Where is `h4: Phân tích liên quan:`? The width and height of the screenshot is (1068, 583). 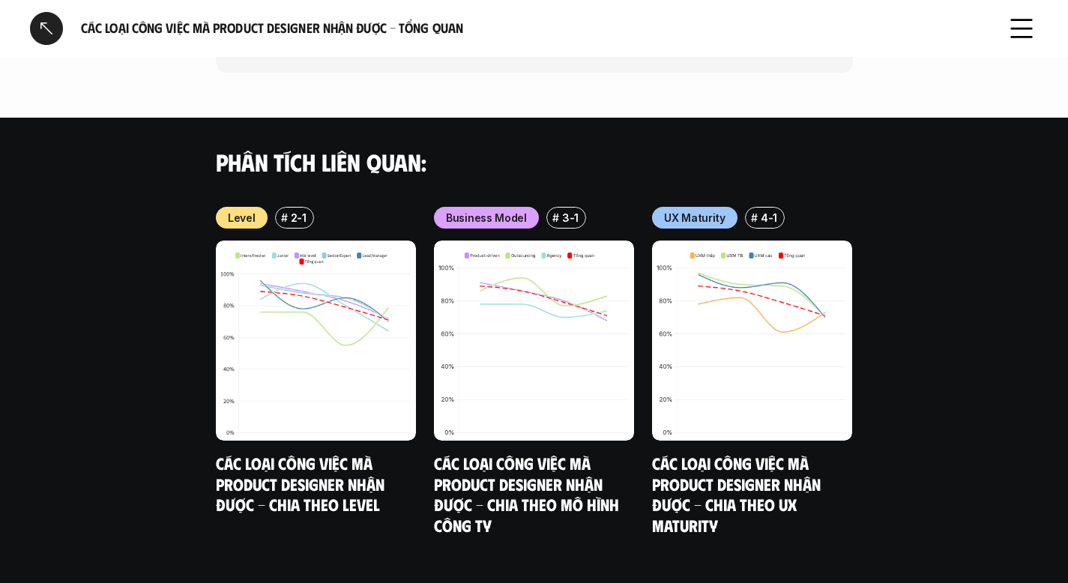 h4: Phân tích liên quan: is located at coordinates (535, 162).